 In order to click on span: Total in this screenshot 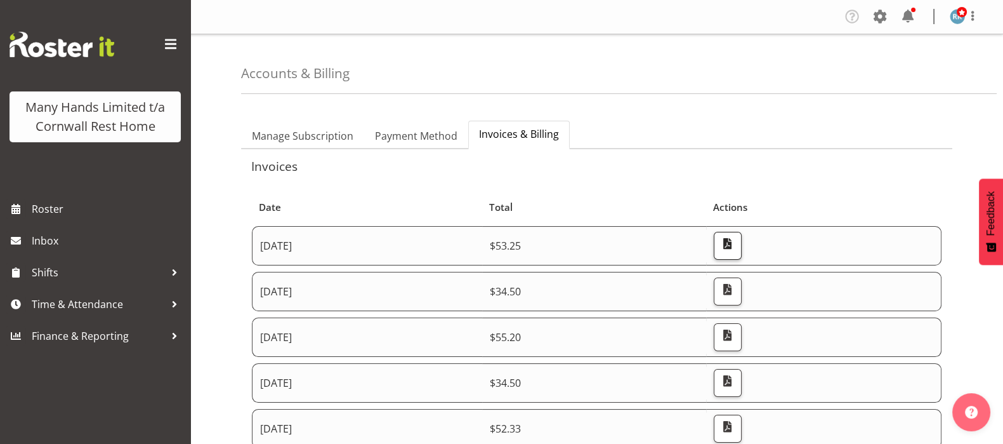, I will do `click(501, 207)`.